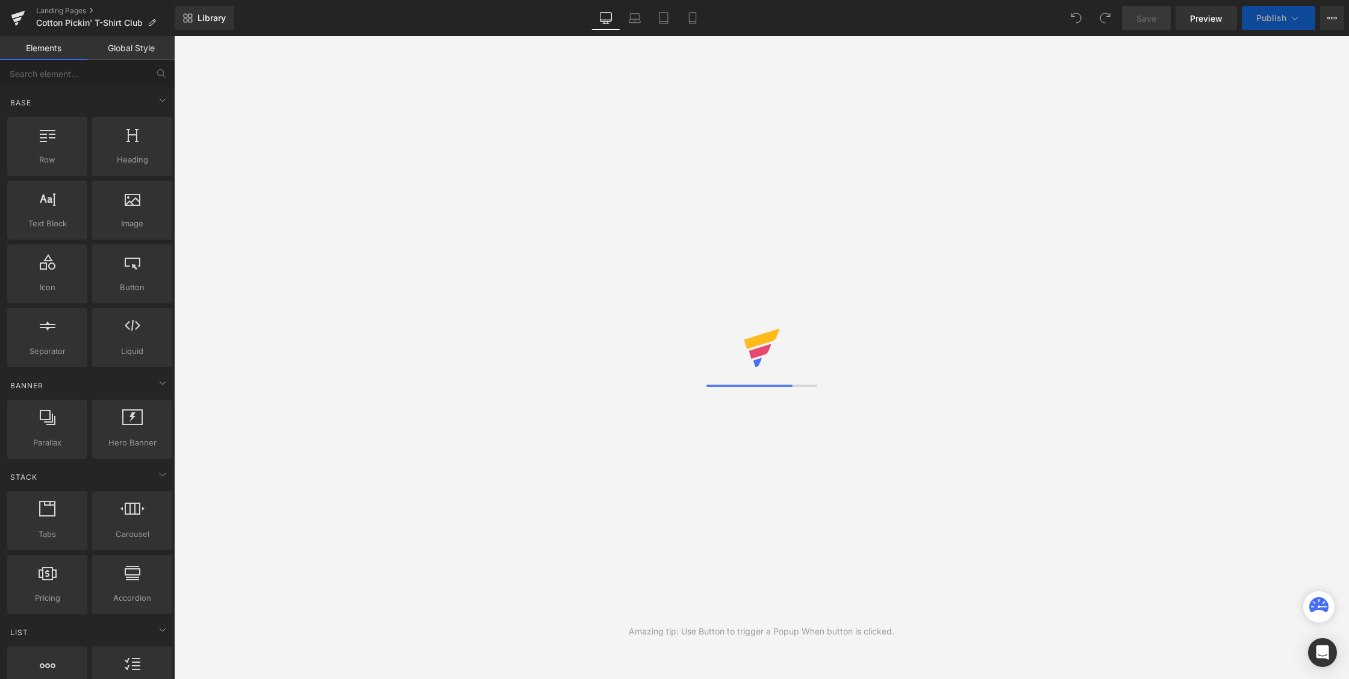 The height and width of the screenshot is (679, 1349). Describe the element at coordinates (132, 223) in the screenshot. I see `span: Image` at that location.